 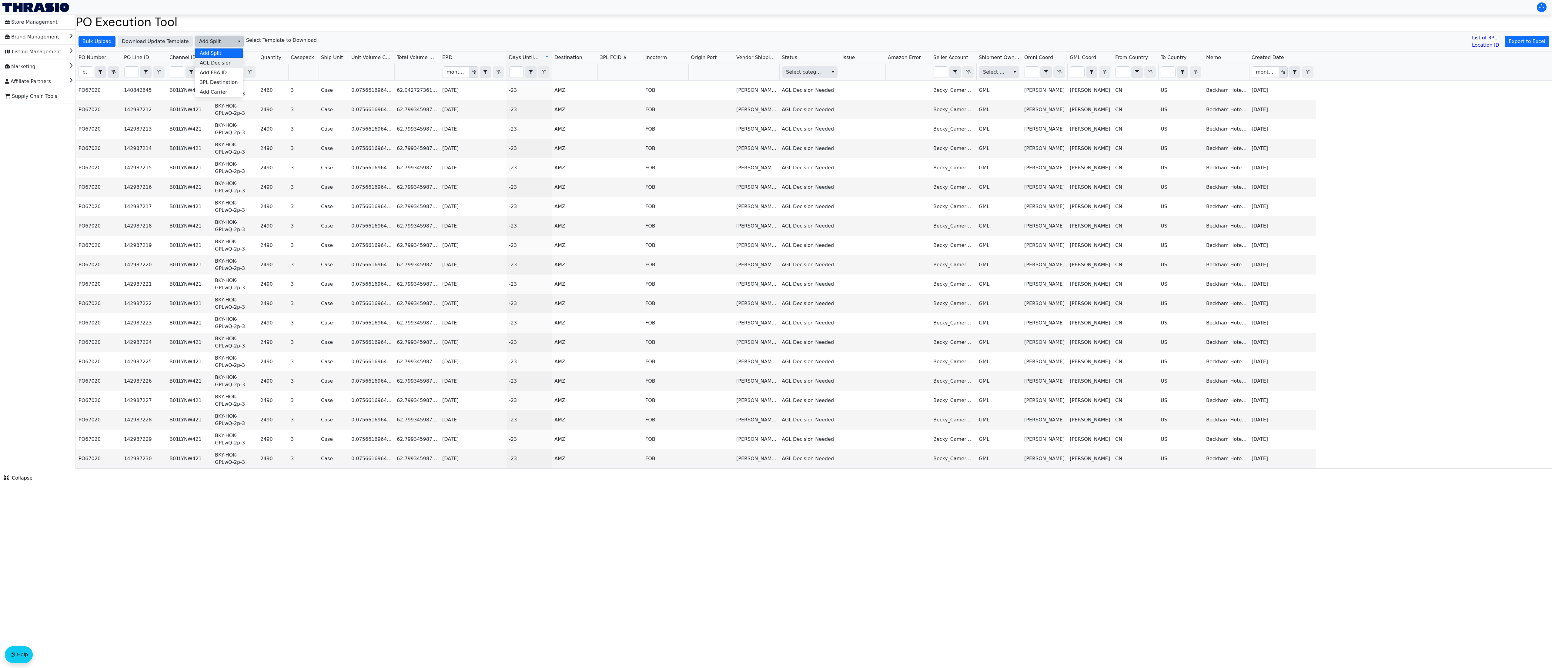 I want to click on span: Add Split, so click(x=215, y=42).